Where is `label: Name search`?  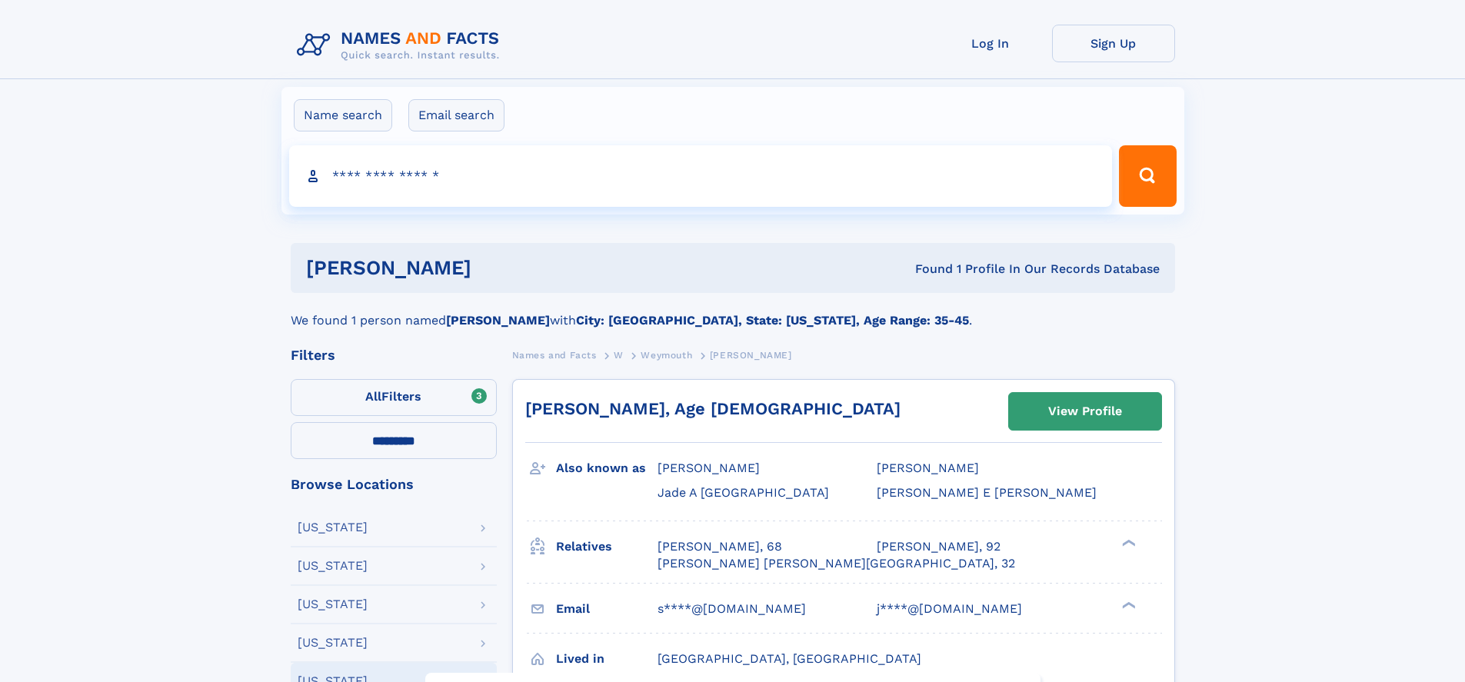
label: Name search is located at coordinates (343, 115).